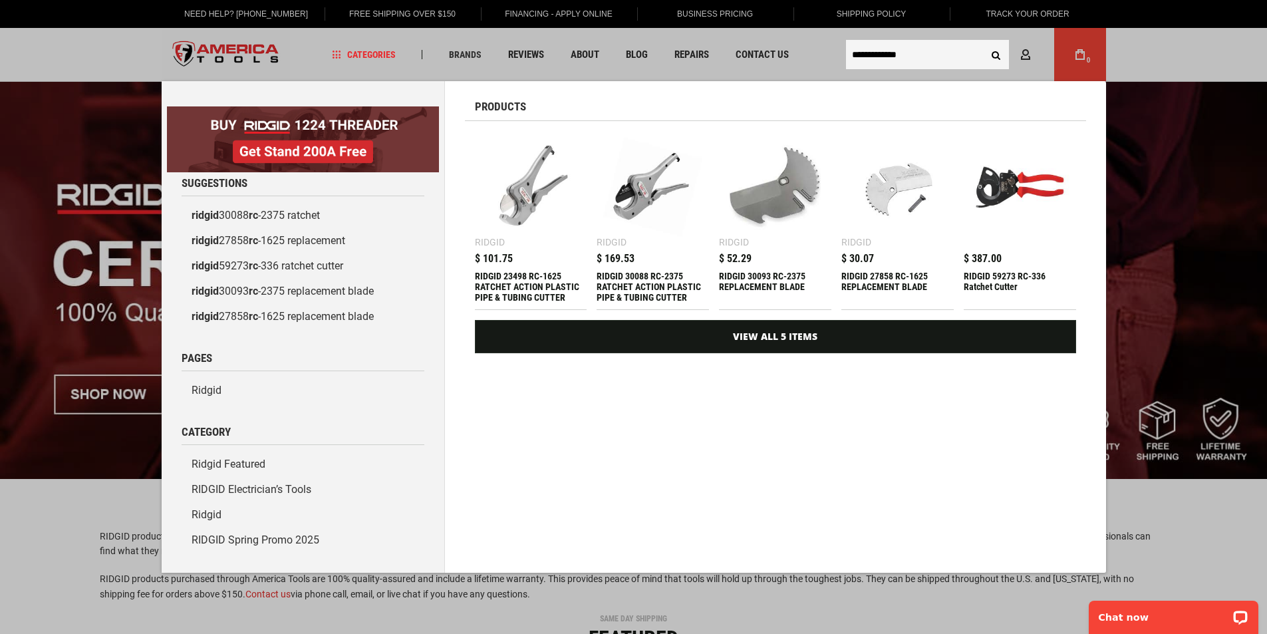 This screenshot has height=634, width=1267. Describe the element at coordinates (494, 259) in the screenshot. I see `span: $ 101.75` at that location.